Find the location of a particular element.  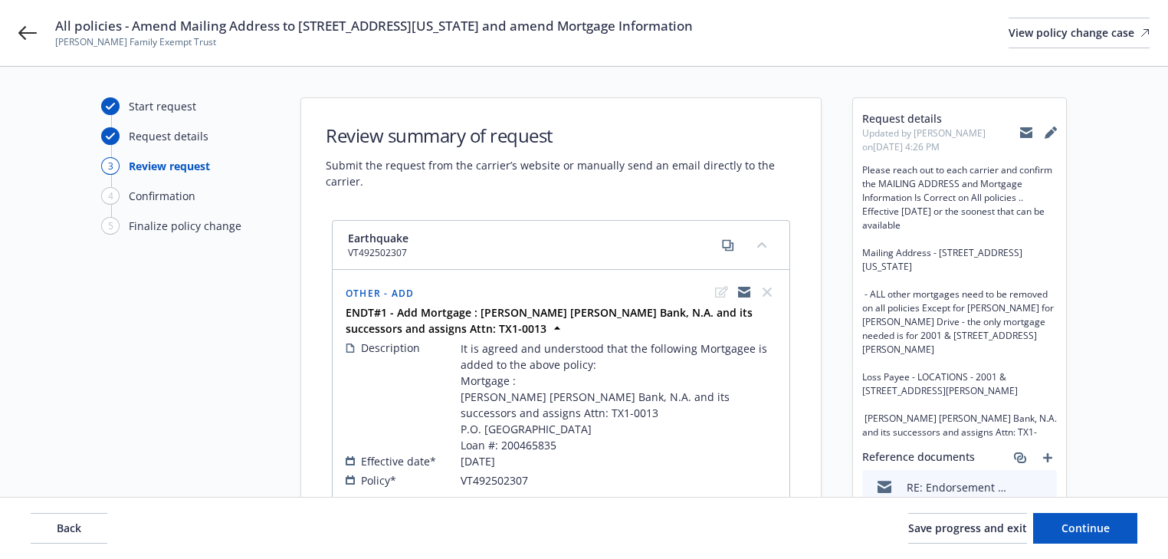

a: close is located at coordinates (767, 292).